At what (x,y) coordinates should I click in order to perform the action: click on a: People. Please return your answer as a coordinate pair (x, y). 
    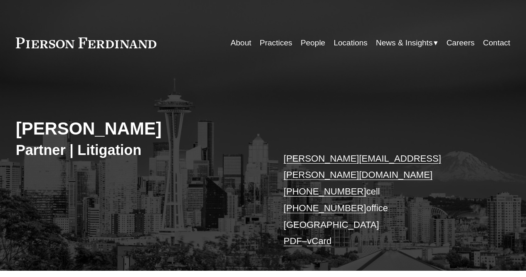
    Looking at the image, I should click on (313, 43).